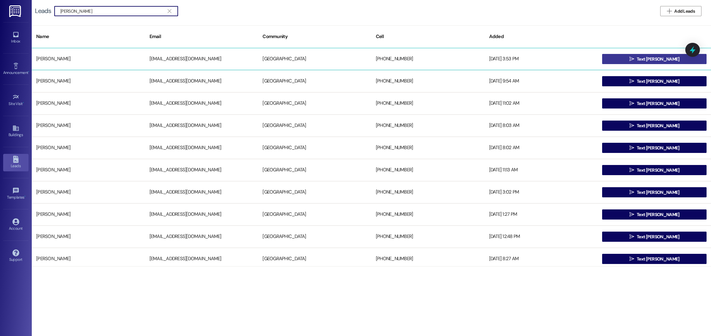 The image size is (711, 336). I want to click on div: Leads, so click(43, 11).